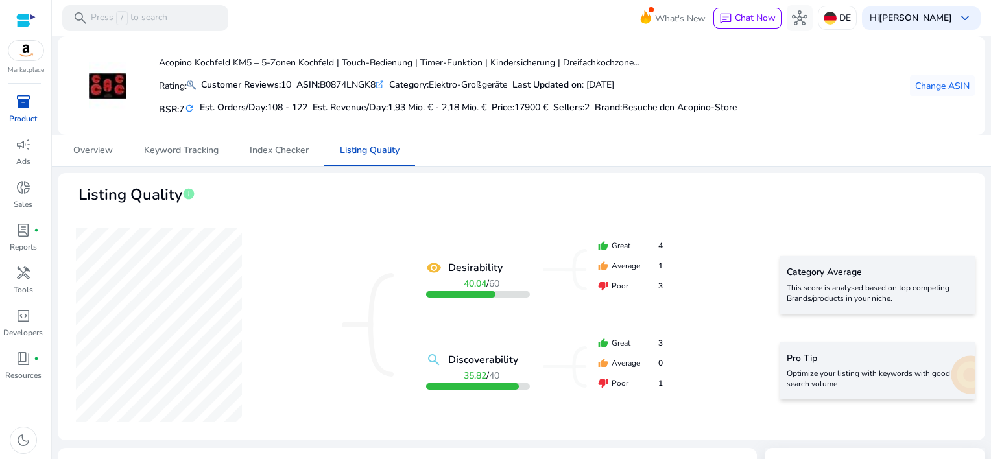 The width and height of the screenshot is (991, 459). Describe the element at coordinates (587, 107) in the screenshot. I see `span: 2` at that location.